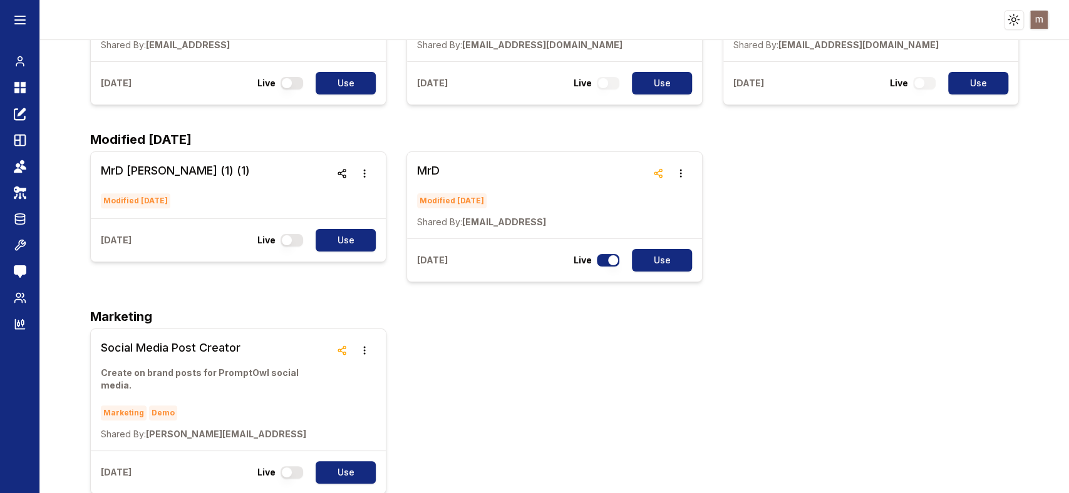  I want to click on span: Marketing, so click(123, 413).